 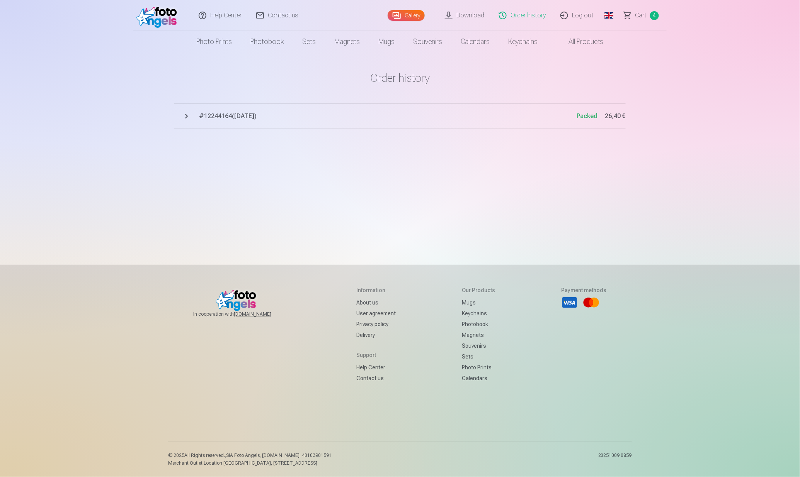 What do you see at coordinates (376, 335) in the screenshot?
I see `a: Delivery` at bounding box center [376, 335].